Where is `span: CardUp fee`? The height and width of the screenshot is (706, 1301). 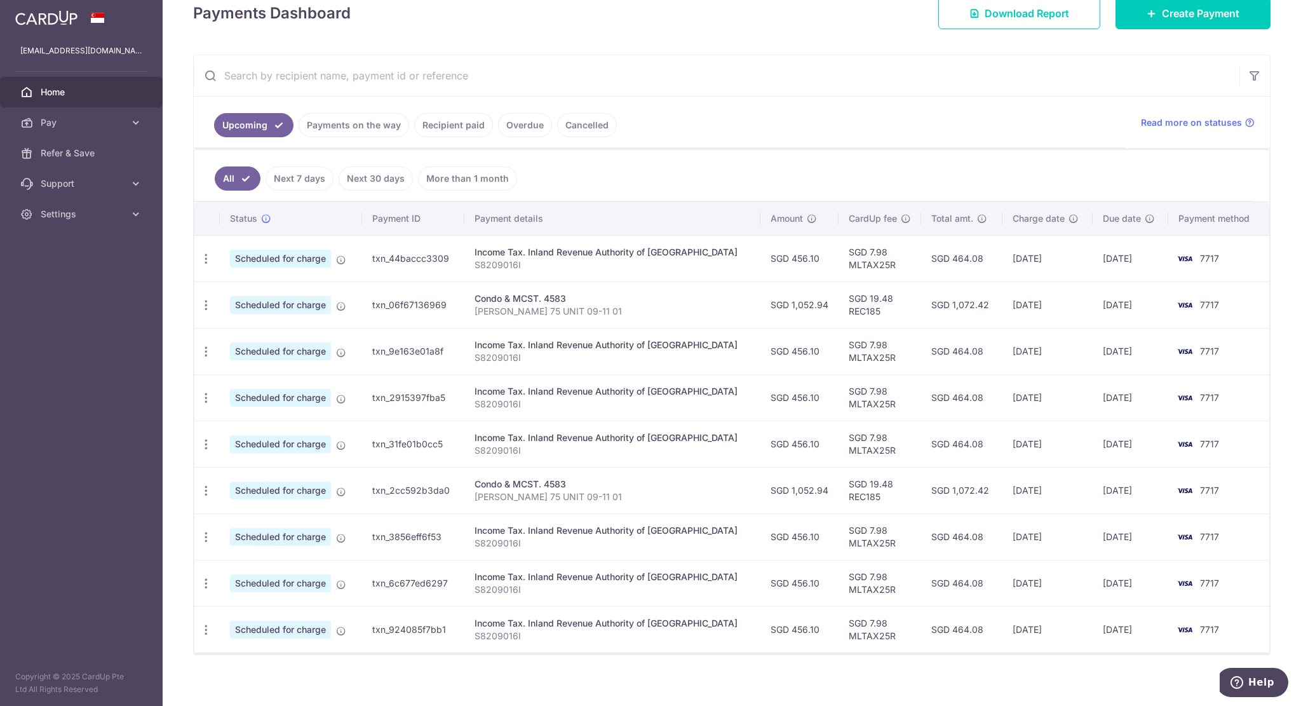 span: CardUp fee is located at coordinates (873, 219).